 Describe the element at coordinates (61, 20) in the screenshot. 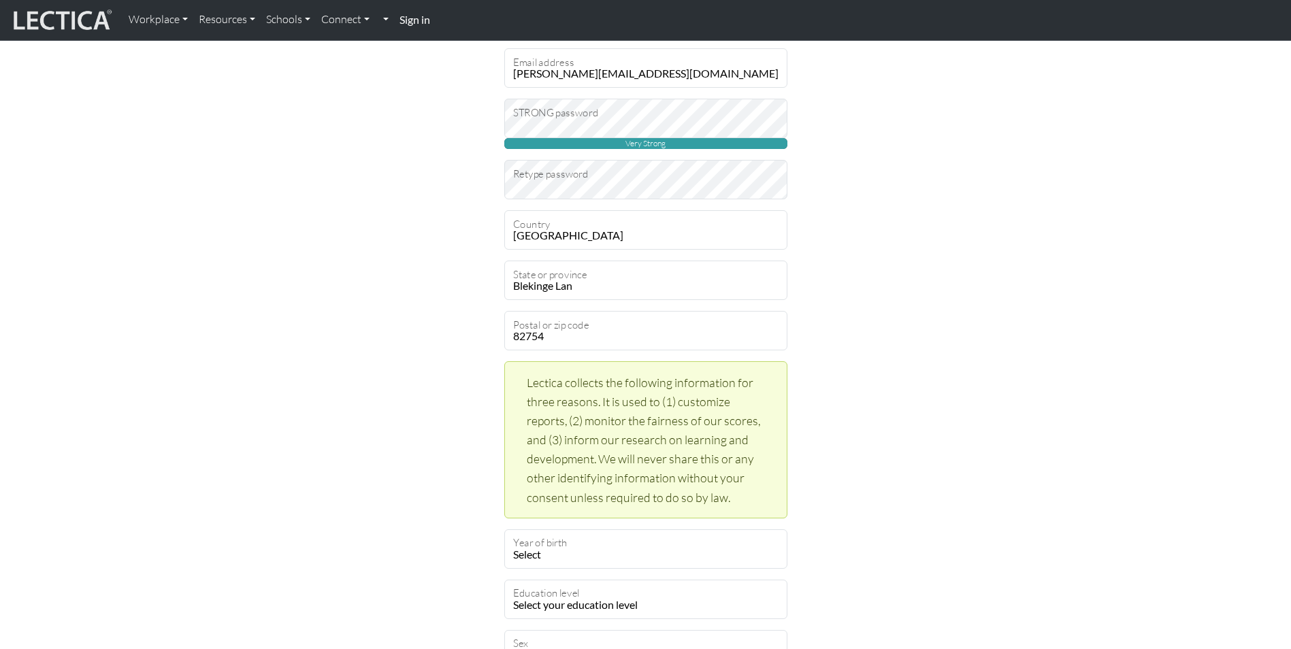

I see `img: lecticalive` at that location.